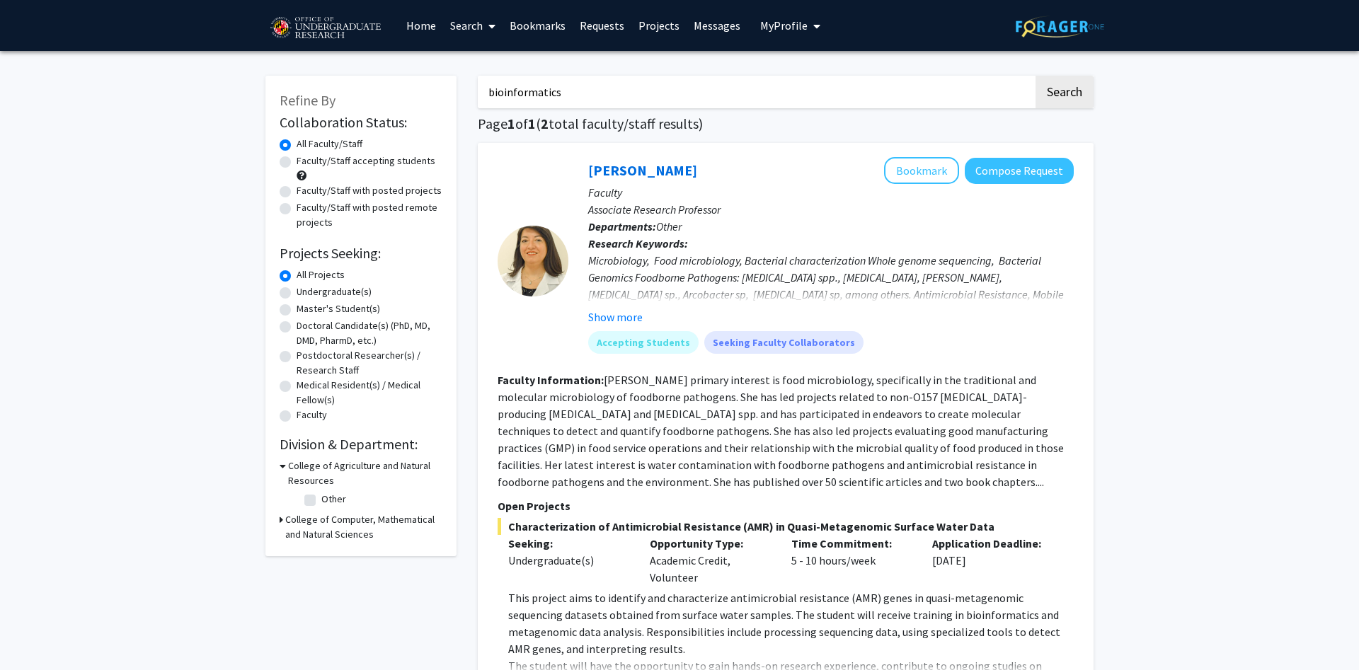 The image size is (1359, 670). What do you see at coordinates (369, 215) in the screenshot?
I see `label: Faculty/Staff with posted remote projects` at bounding box center [369, 215].